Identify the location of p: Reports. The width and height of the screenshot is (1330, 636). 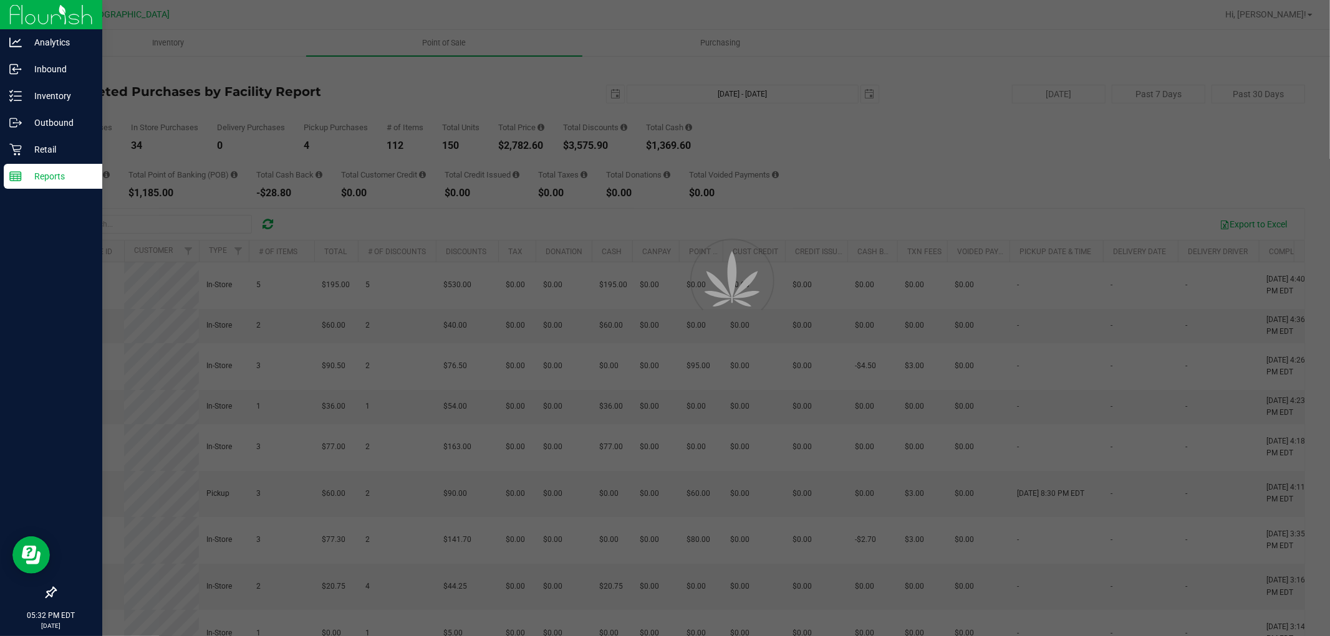
(59, 176).